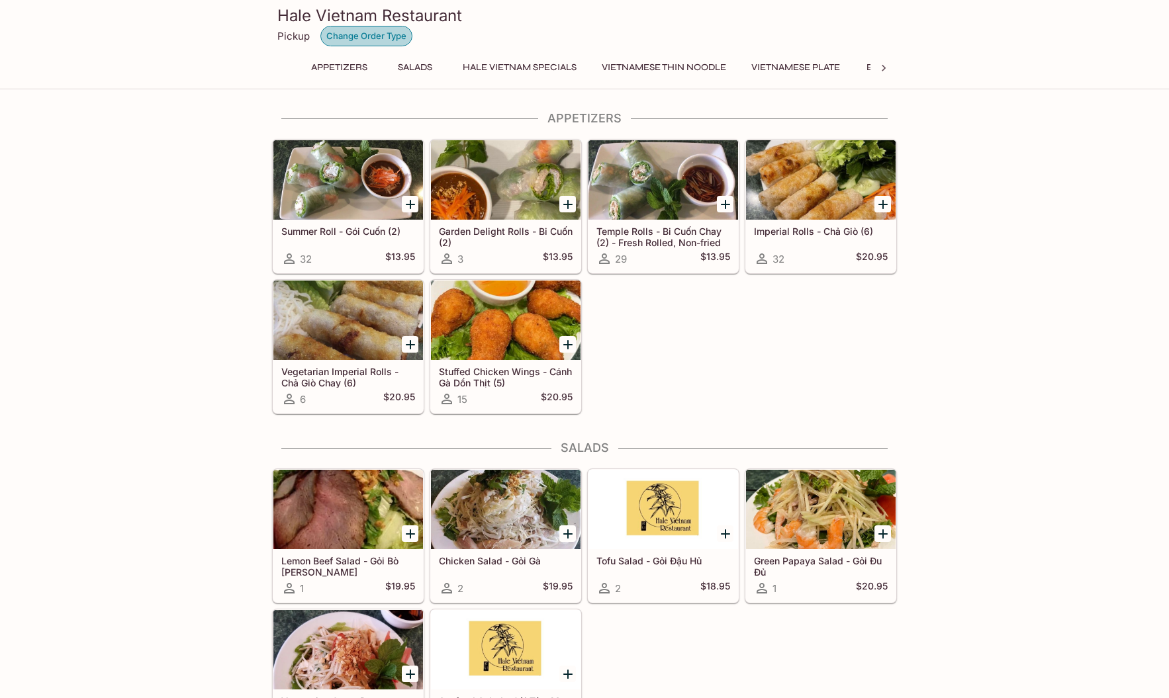 This screenshot has height=698, width=1169. Describe the element at coordinates (348, 650) in the screenshot. I see `div: Vegetarian Green Papaya Salad - Gỏi Đu Đủ Chạy` at that location.